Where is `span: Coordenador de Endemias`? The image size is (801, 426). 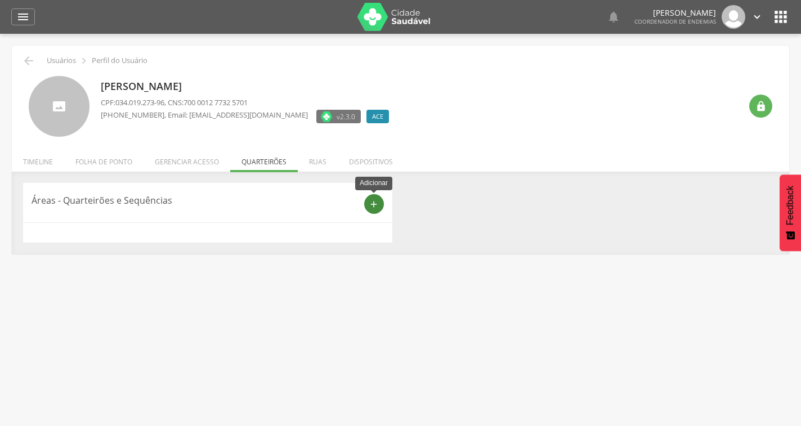
span: Coordenador de Endemias is located at coordinates (675, 21).